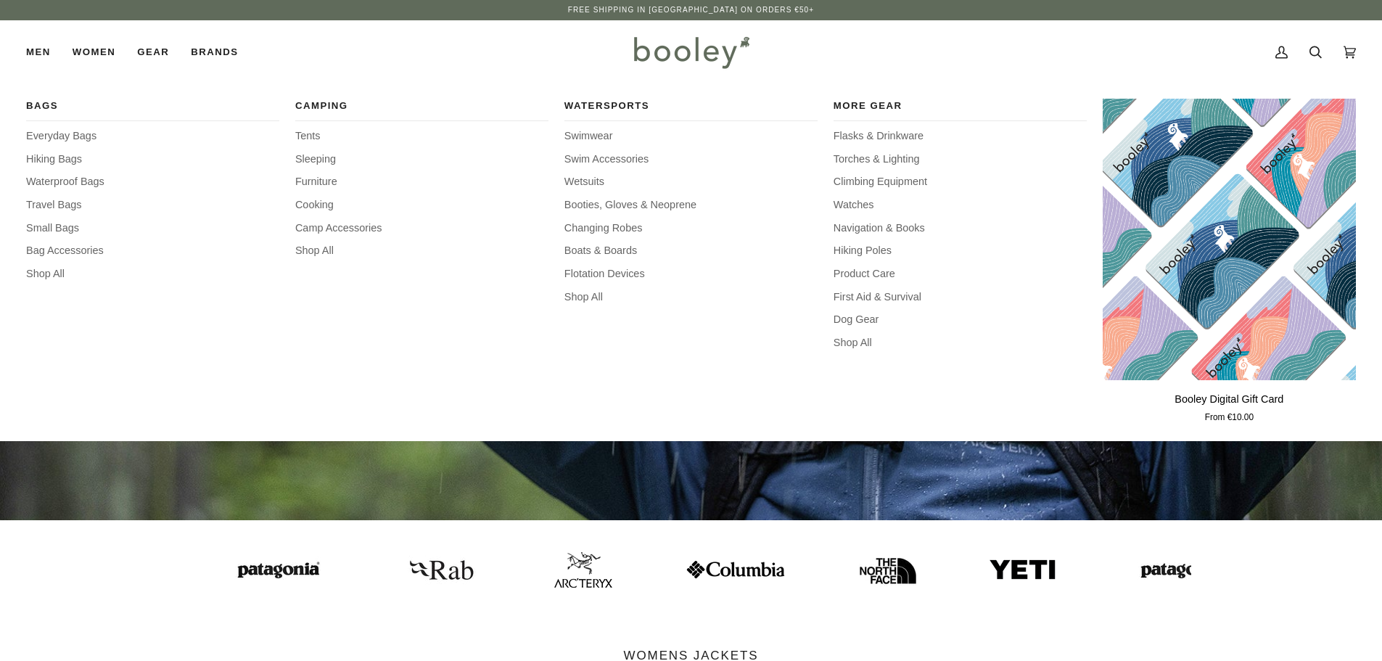  I want to click on span: Product Care, so click(960, 274).